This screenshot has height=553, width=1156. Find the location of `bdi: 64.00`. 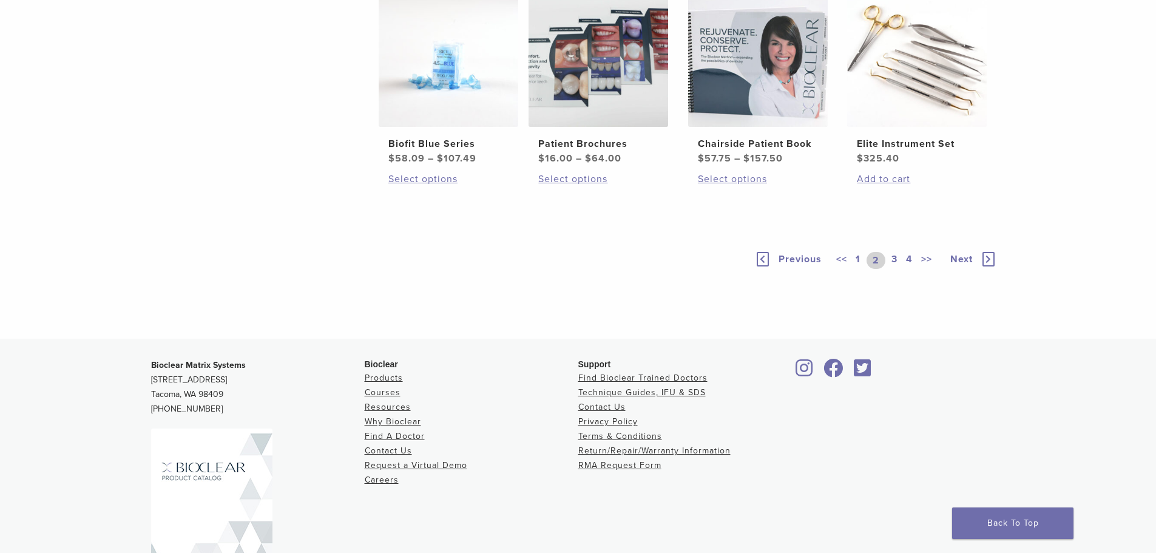

bdi: 64.00 is located at coordinates (603, 158).